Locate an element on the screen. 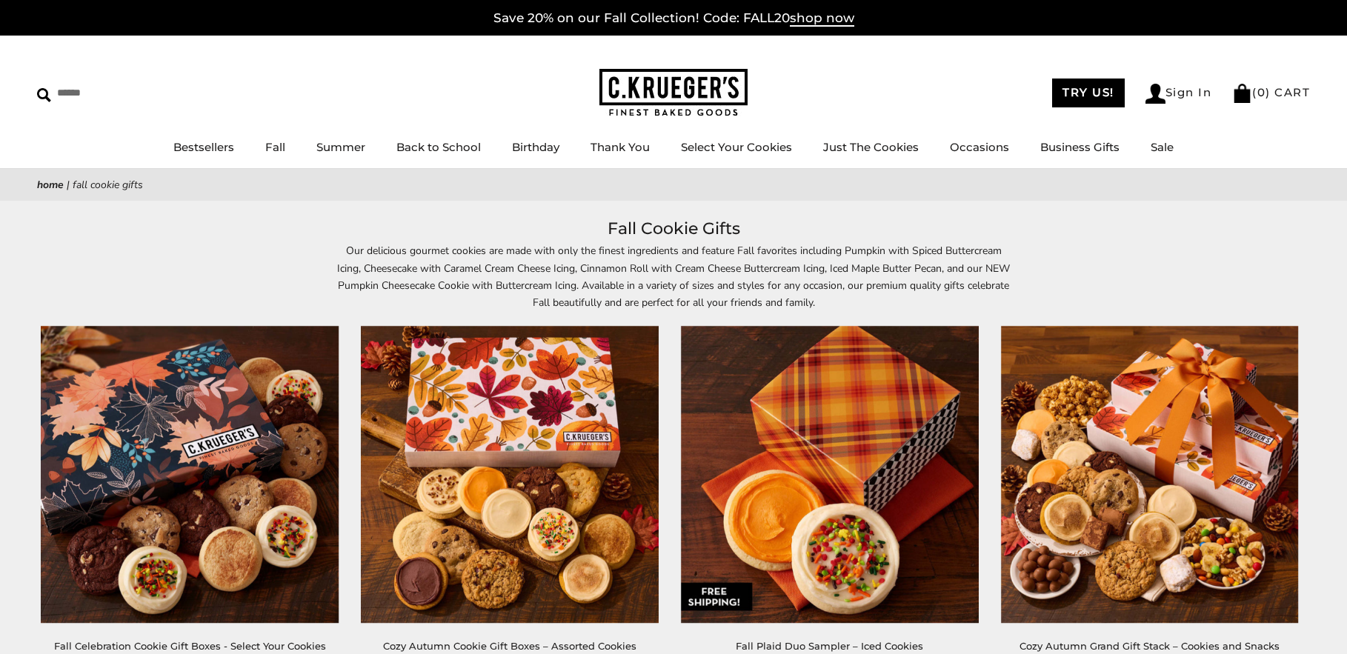  span: Our delicious gourmet cookies are made with only the finest ingredients and feature Fall favorite... is located at coordinates (673, 276).